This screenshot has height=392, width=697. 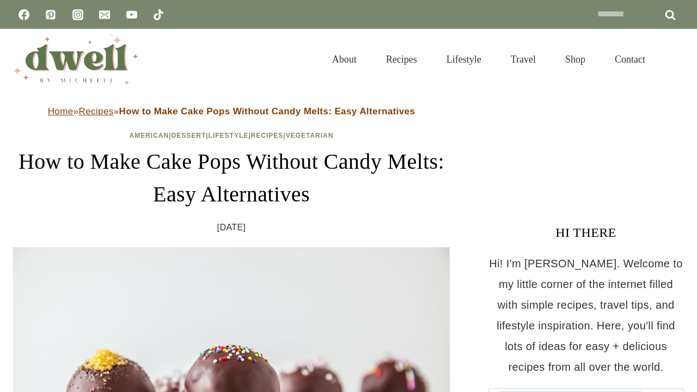 I want to click on a: Vegetarian, so click(x=310, y=136).